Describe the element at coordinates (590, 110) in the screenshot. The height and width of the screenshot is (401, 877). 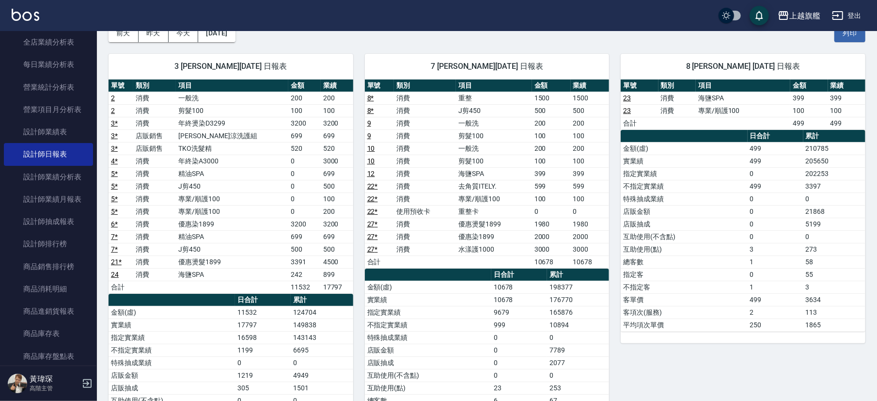
I see `td: 500` at that location.